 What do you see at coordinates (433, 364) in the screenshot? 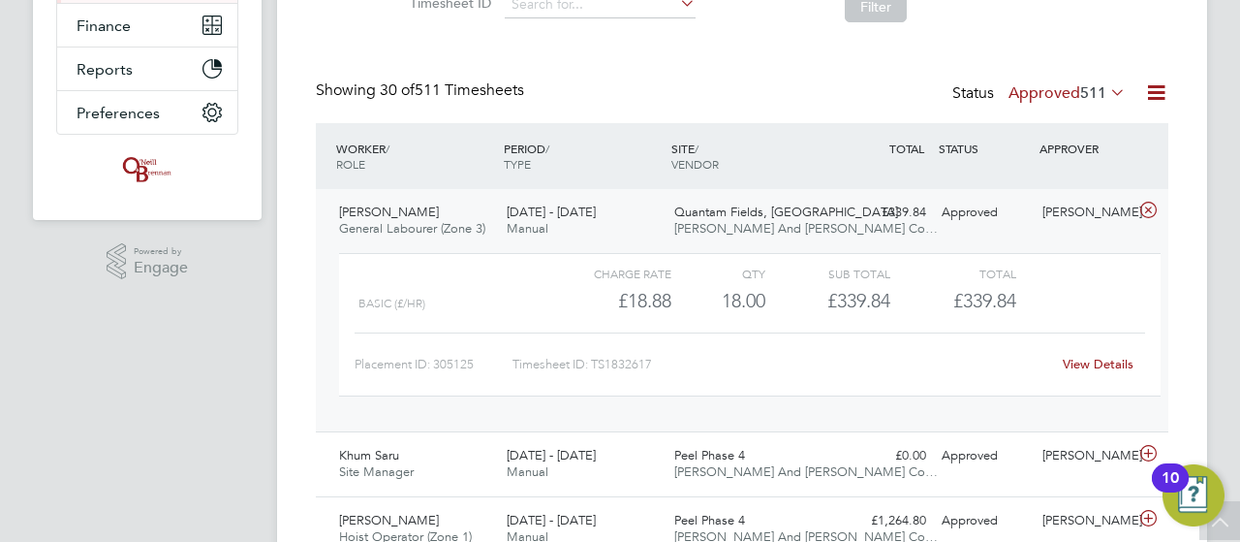
I see `div: Placement ID: 305125` at bounding box center [433, 364].